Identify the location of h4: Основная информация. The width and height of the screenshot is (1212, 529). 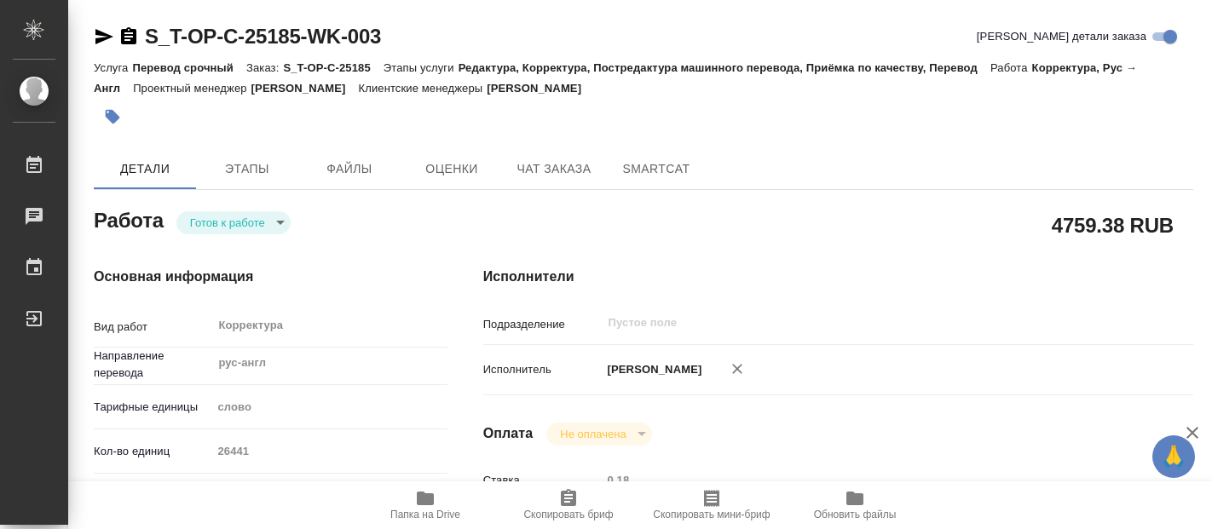
(254, 277).